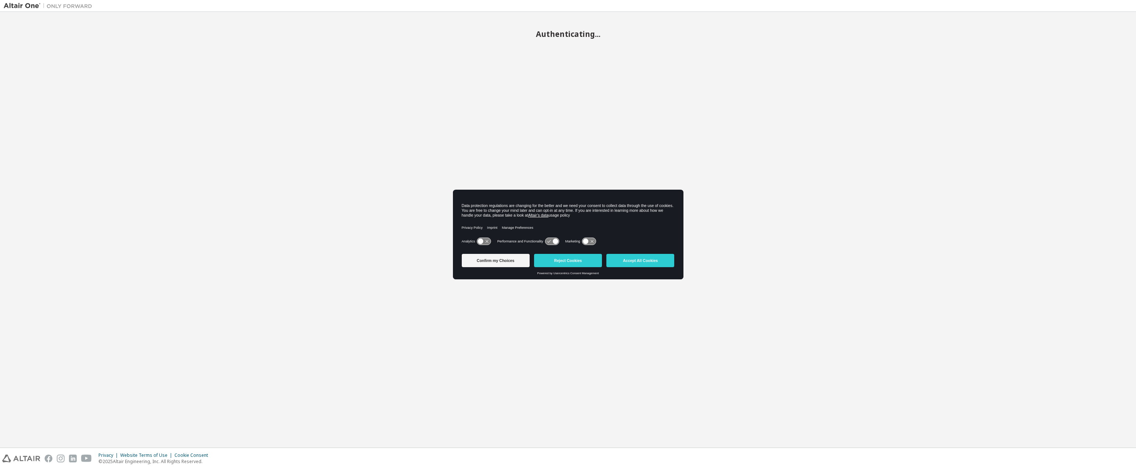  I want to click on div: Website Terms of Use, so click(147, 455).